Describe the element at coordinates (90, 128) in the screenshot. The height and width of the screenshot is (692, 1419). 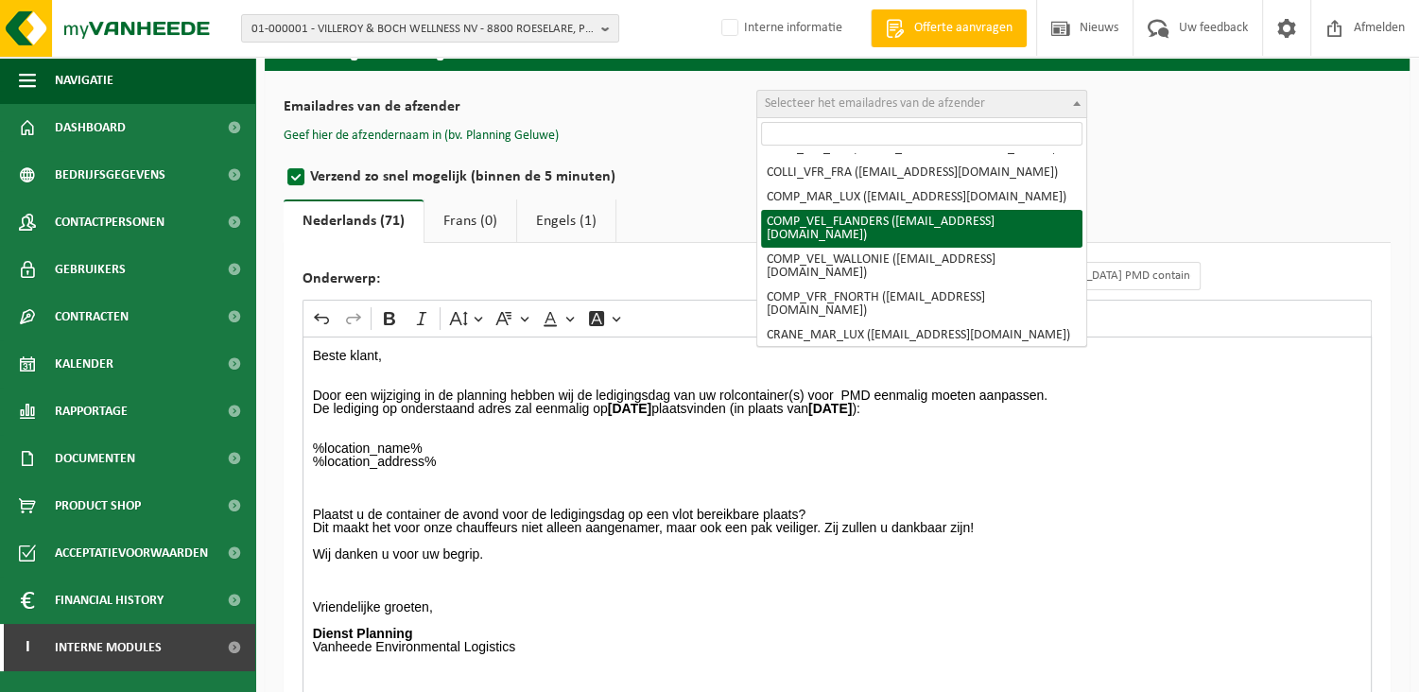
I see `span: Dashboard` at that location.